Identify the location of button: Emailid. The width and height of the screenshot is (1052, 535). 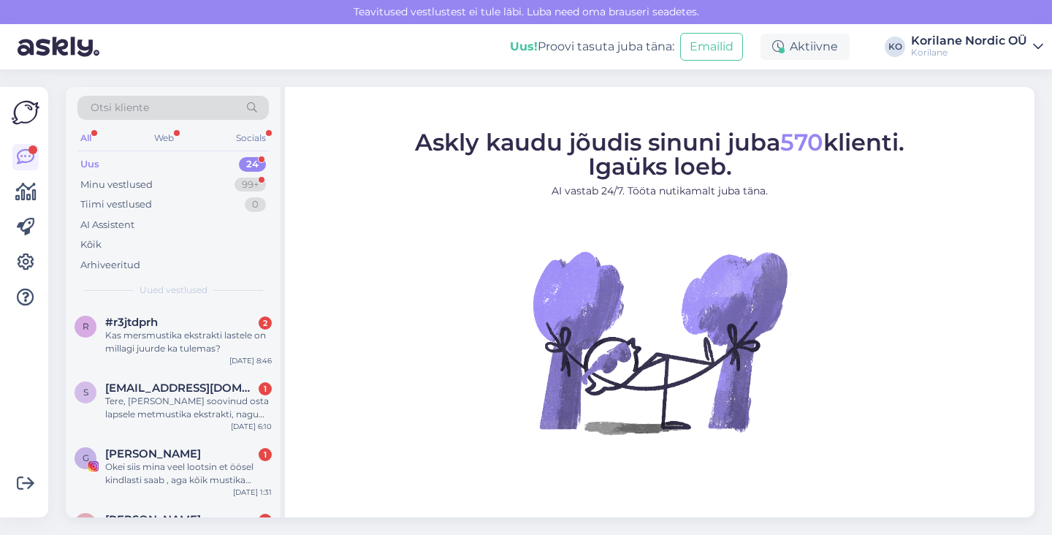
(711, 47).